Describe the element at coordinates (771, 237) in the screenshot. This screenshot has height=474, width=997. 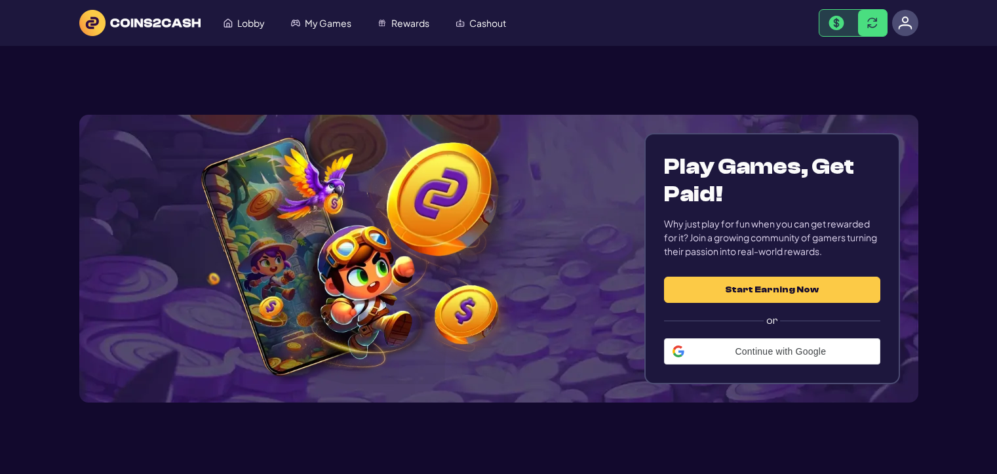
I see `div: Why just play for fun when you can get rewarded for it? Join a growing community of gamers turnin...` at that location.